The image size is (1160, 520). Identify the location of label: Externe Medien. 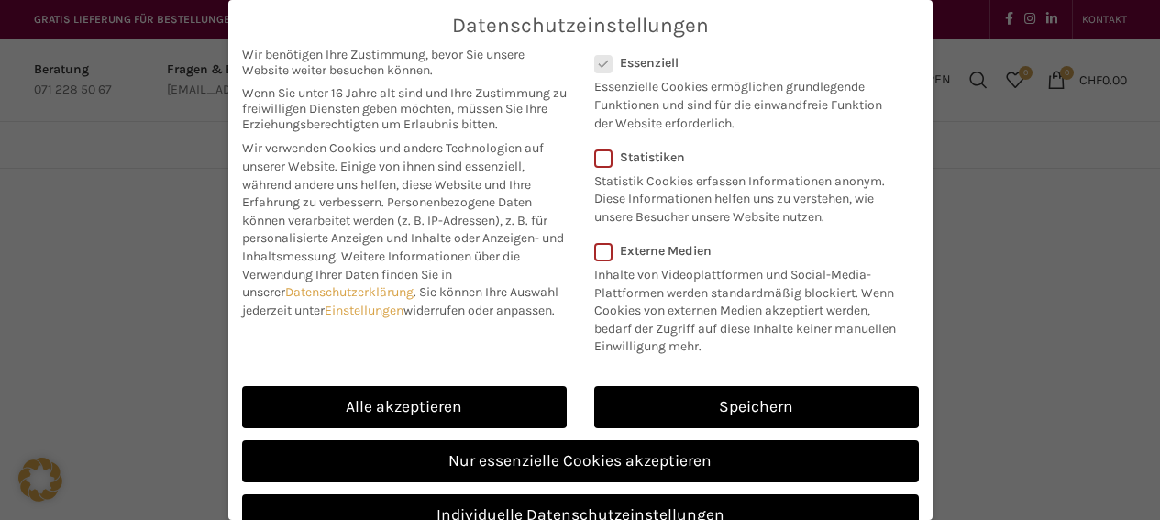
(750, 250).